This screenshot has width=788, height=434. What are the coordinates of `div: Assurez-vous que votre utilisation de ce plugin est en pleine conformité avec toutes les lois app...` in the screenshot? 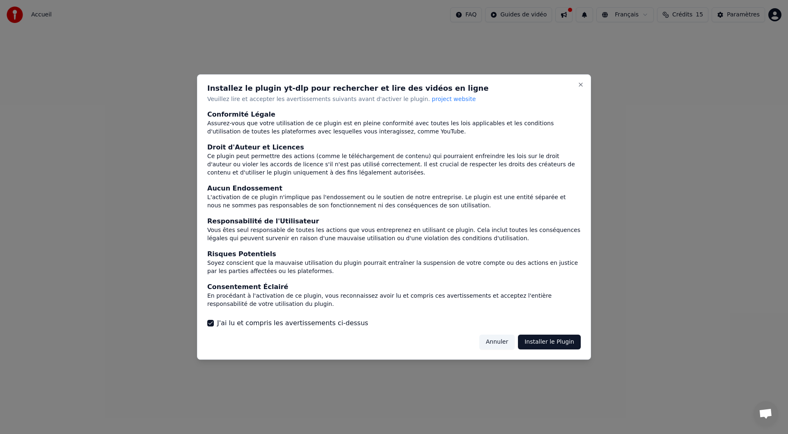 It's located at (394, 128).